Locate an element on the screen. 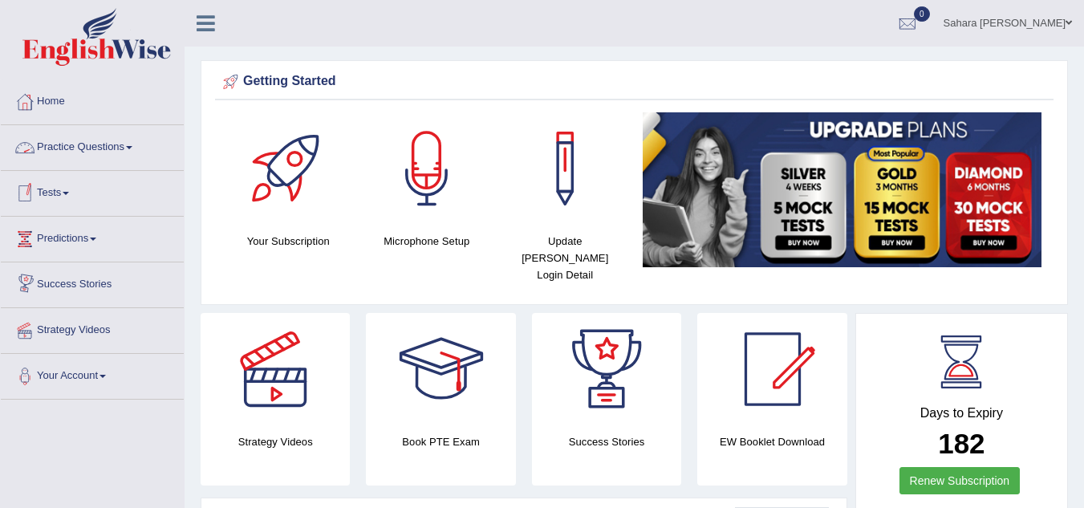  b: 182 is located at coordinates (961, 443).